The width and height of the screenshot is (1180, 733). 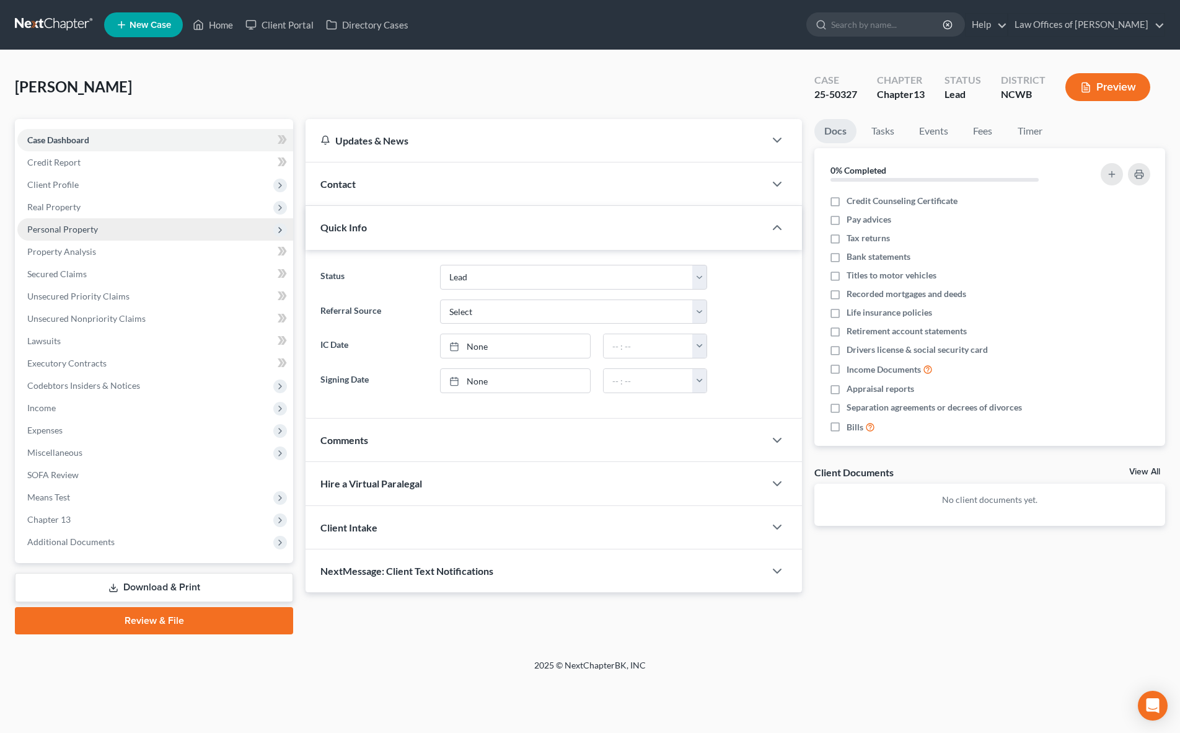 I want to click on span: Personal Property, so click(x=63, y=229).